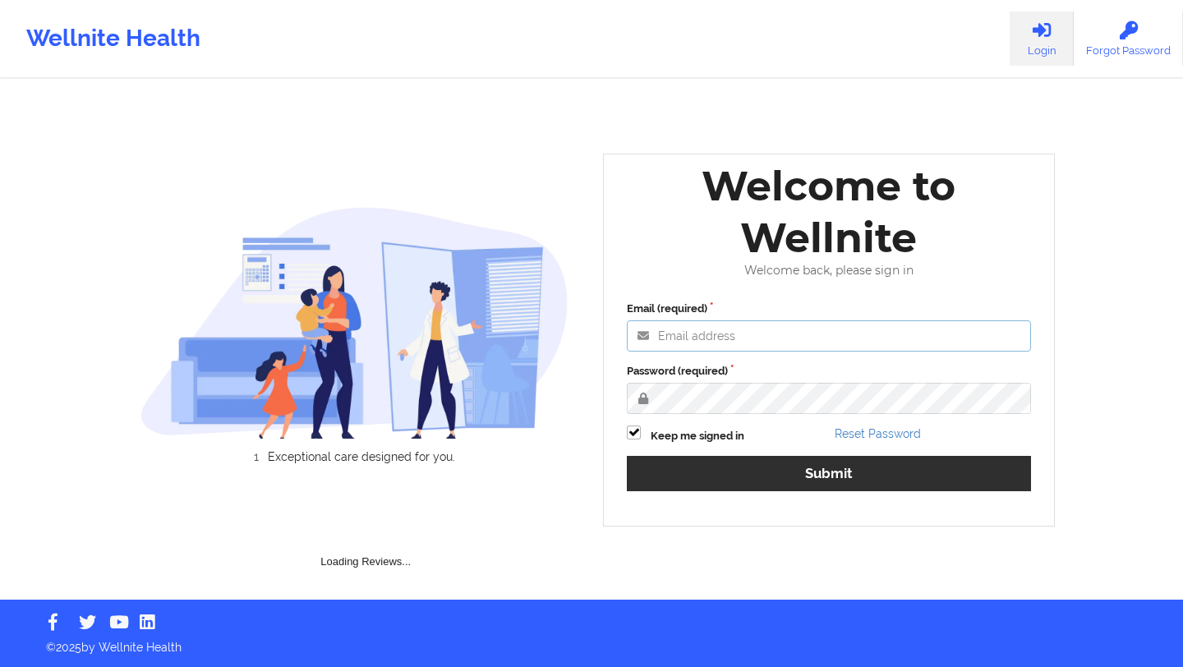 This screenshot has width=1183, height=667. I want to click on button: Submit, so click(829, 473).